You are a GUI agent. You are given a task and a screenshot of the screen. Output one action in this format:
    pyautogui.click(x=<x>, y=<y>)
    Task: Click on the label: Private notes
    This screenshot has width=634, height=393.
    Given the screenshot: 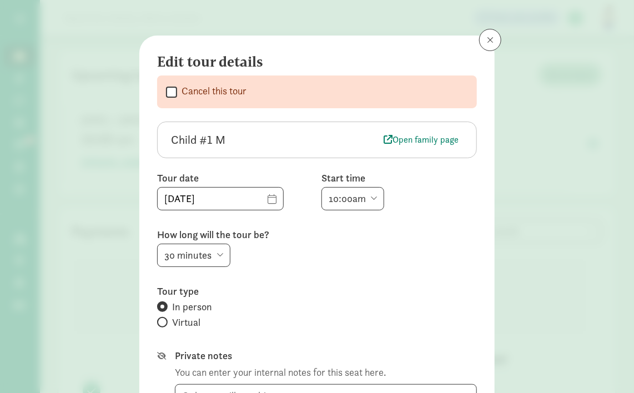 What is the action you would take?
    pyautogui.click(x=326, y=356)
    